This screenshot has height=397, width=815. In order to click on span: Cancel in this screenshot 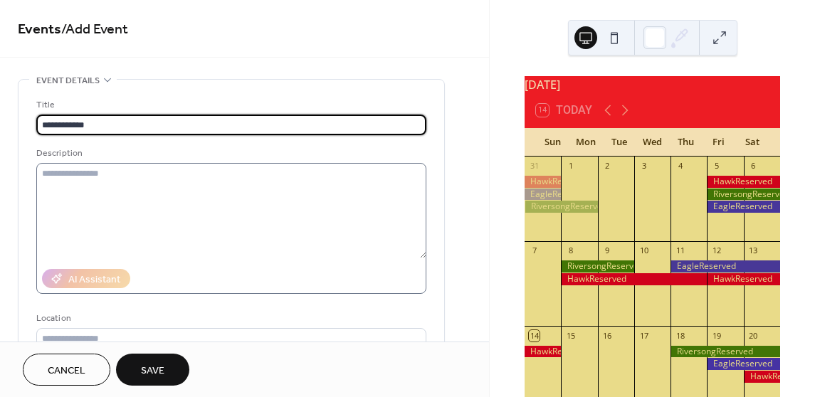, I will do `click(66, 371)`.